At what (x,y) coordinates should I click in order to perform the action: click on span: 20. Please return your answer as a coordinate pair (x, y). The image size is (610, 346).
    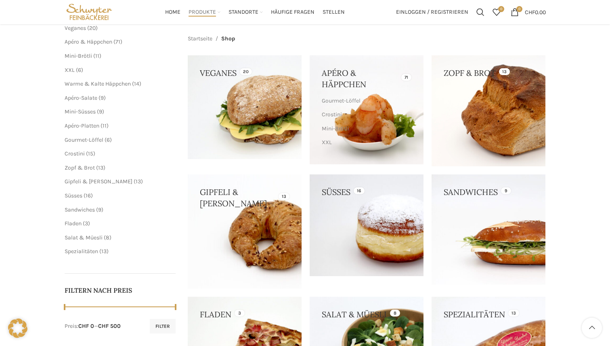
    Looking at the image, I should click on (92, 28).